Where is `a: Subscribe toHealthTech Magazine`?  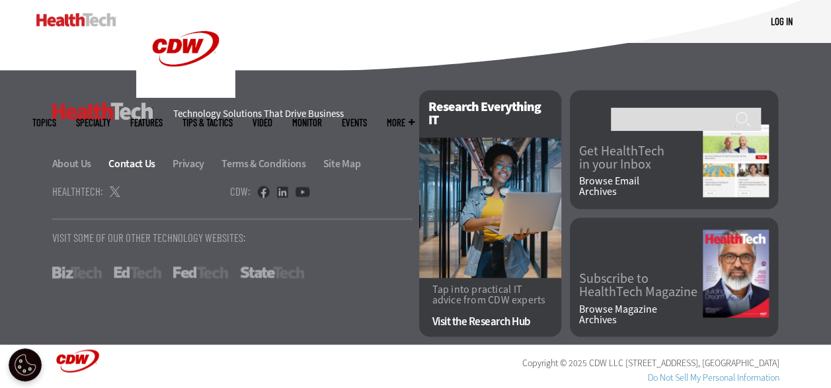 a: Subscribe toHealthTech Magazine is located at coordinates (641, 286).